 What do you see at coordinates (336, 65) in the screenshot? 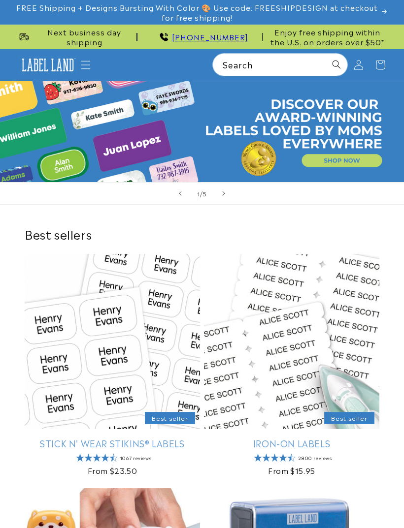
I see `button: Search` at bounding box center [336, 65].